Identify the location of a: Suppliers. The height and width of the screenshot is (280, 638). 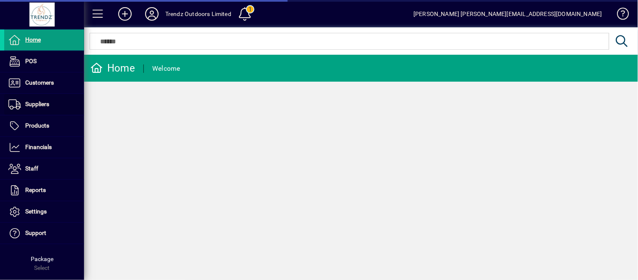
(44, 104).